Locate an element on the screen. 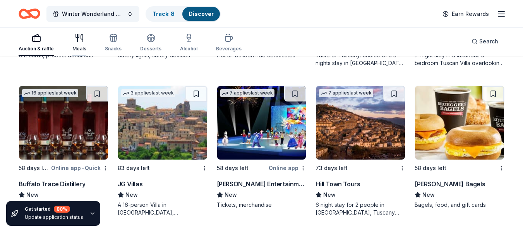 This screenshot has height=232, width=523. div: Hill Town Tours is located at coordinates (338, 184).